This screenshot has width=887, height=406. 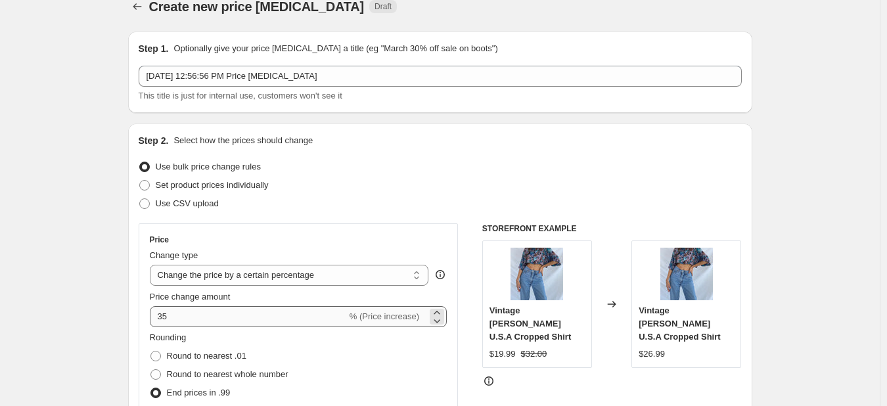 I want to click on h3: Price, so click(x=159, y=240).